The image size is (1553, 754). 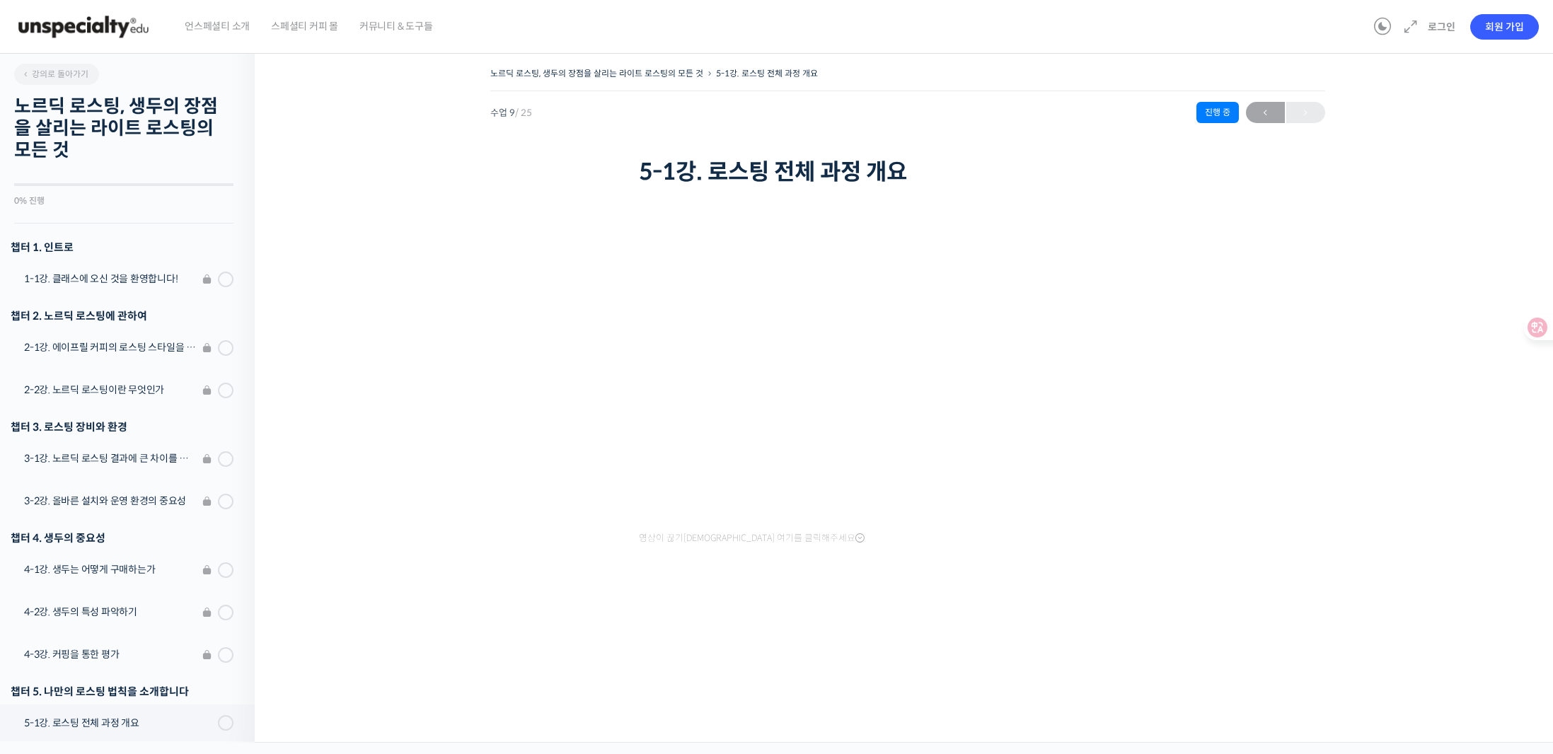 What do you see at coordinates (122, 247) in the screenshot?
I see `h3: 챕터 1. 인트로` at bounding box center [122, 247].